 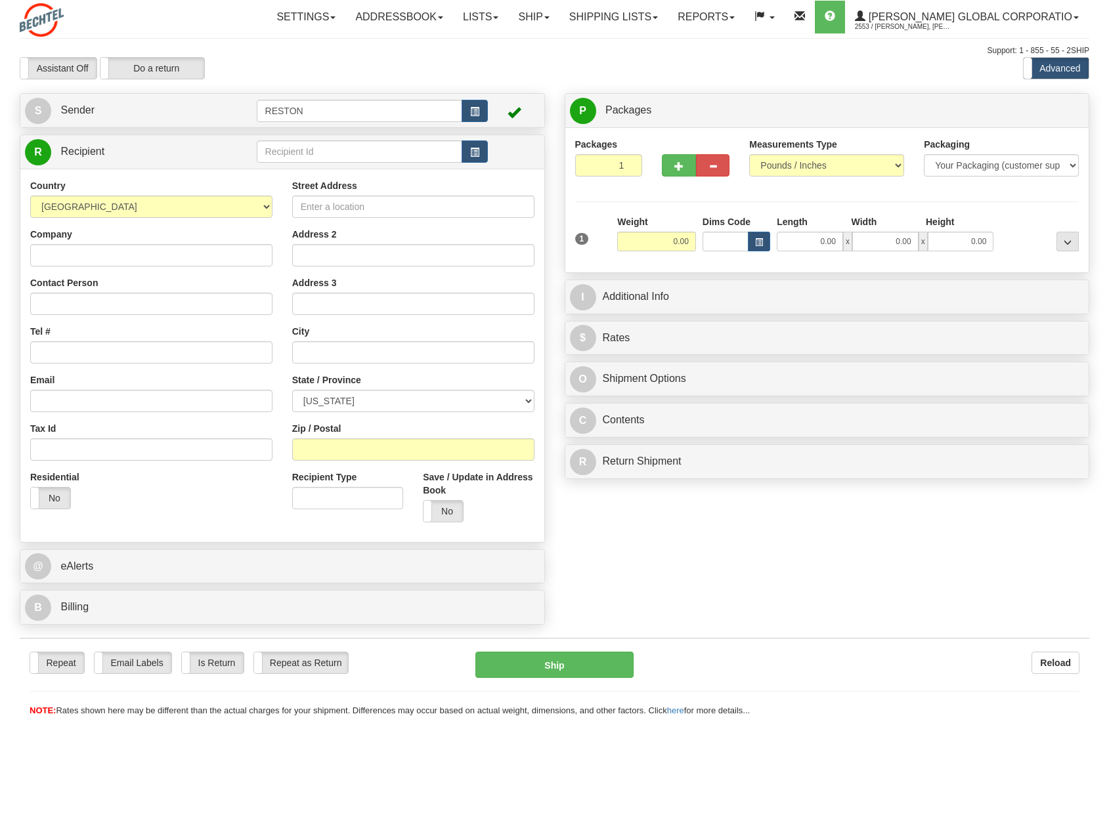 I want to click on label: Is Return, so click(x=213, y=663).